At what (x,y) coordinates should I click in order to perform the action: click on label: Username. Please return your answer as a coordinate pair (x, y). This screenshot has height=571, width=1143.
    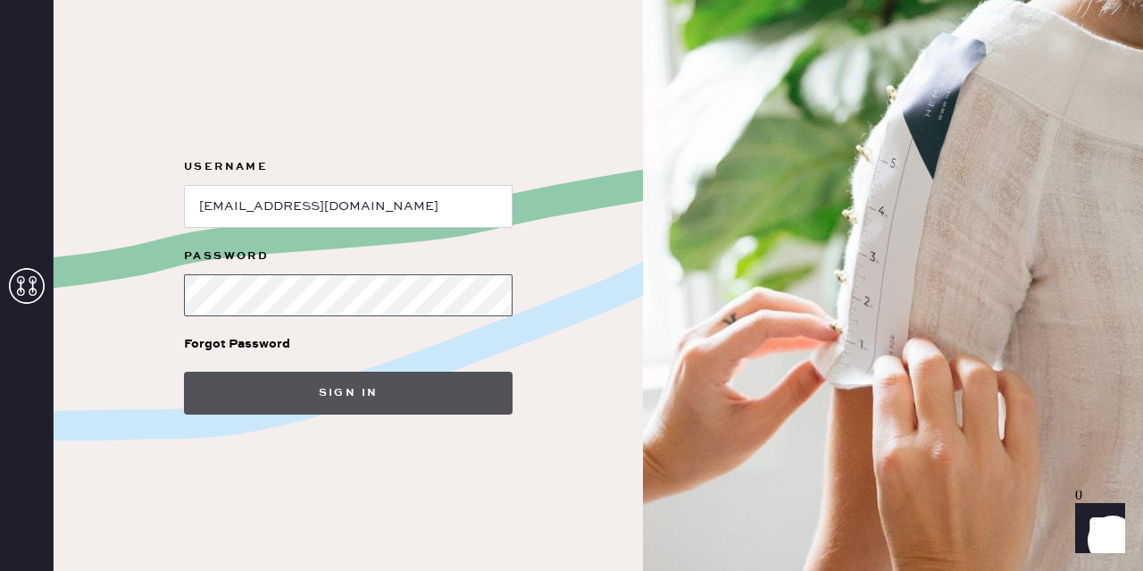
    Looking at the image, I should click on (348, 167).